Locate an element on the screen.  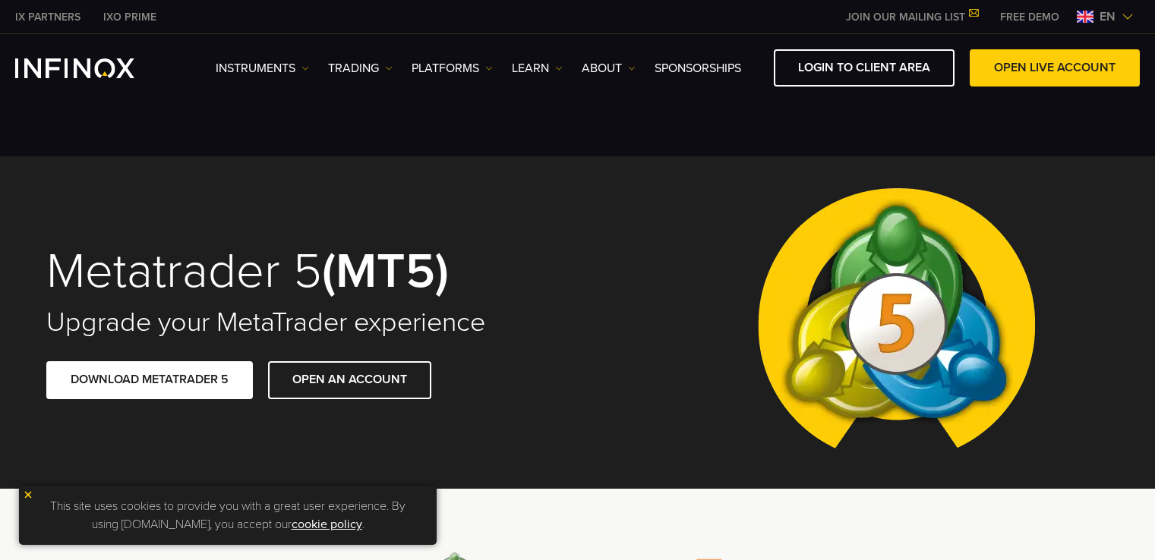
a: LOGIN TO CLIENT AREA is located at coordinates (864, 68).